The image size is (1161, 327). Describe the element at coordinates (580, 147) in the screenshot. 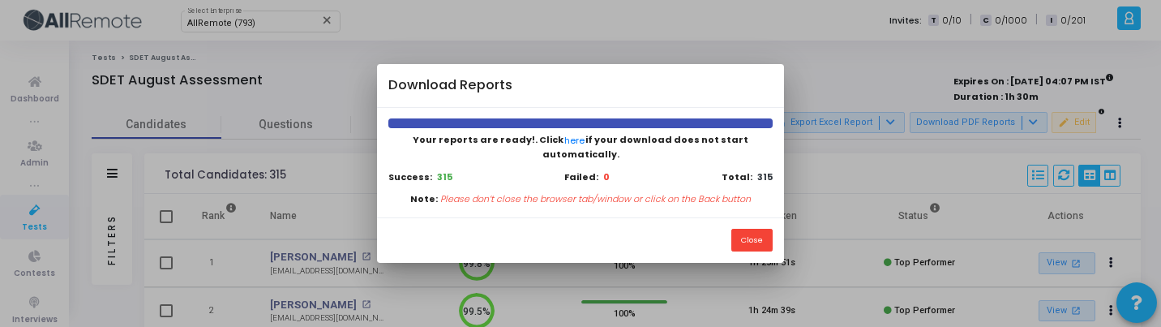

I see `span: Your reports are ready!. Click if your download does not start automatically.` at that location.